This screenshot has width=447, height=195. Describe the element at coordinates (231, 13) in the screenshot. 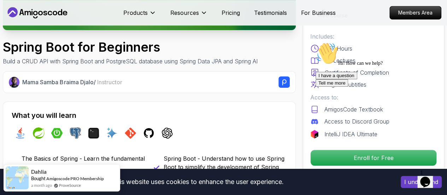

I see `a: Pricing` at that location.